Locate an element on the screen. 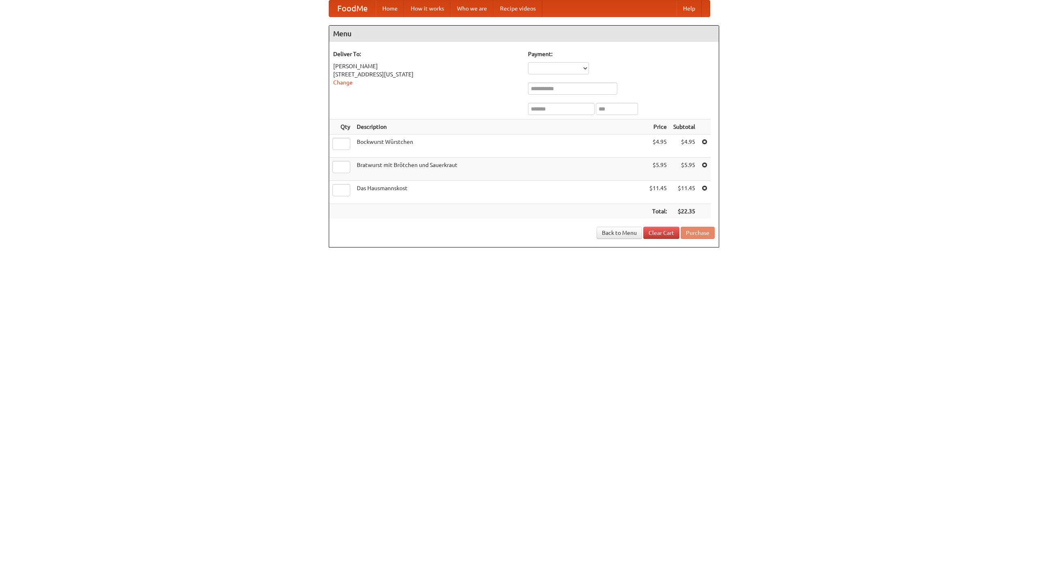  td: Das Hausmannskost is located at coordinates (500, 192).